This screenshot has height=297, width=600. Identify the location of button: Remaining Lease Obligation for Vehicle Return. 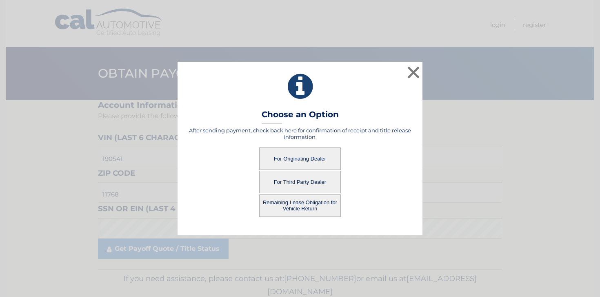
(300, 205).